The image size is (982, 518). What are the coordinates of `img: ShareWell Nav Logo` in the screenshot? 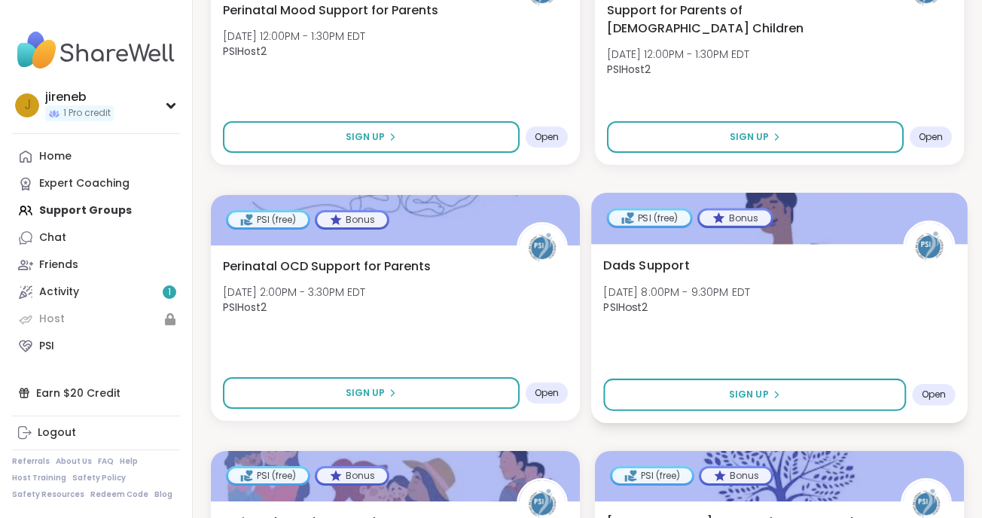 It's located at (96, 50).